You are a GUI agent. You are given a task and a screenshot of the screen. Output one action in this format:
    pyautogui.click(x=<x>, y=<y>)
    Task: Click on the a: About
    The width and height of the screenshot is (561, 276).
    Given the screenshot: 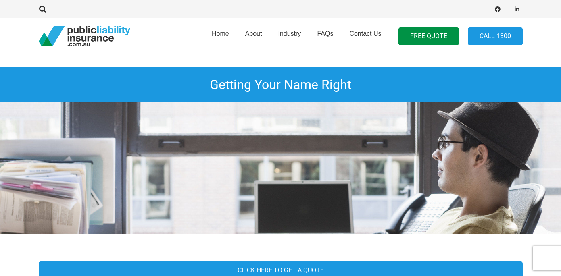 What is the action you would take?
    pyautogui.click(x=254, y=36)
    